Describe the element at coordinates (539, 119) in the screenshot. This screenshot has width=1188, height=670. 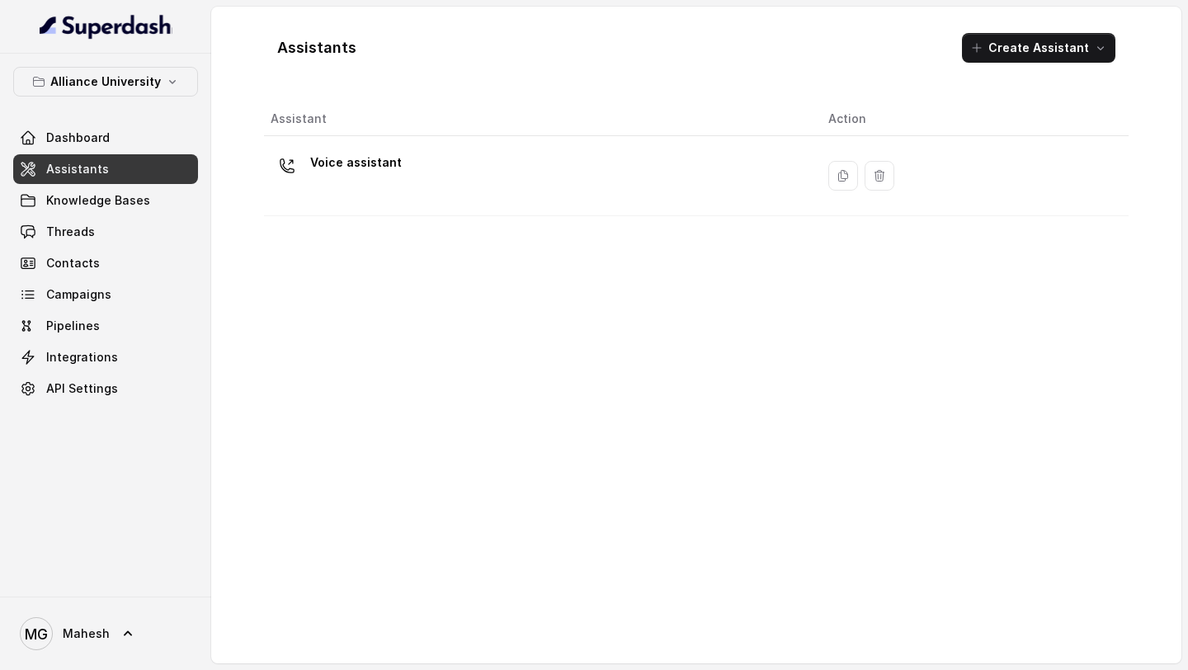
I see `th: Assistant` at that location.